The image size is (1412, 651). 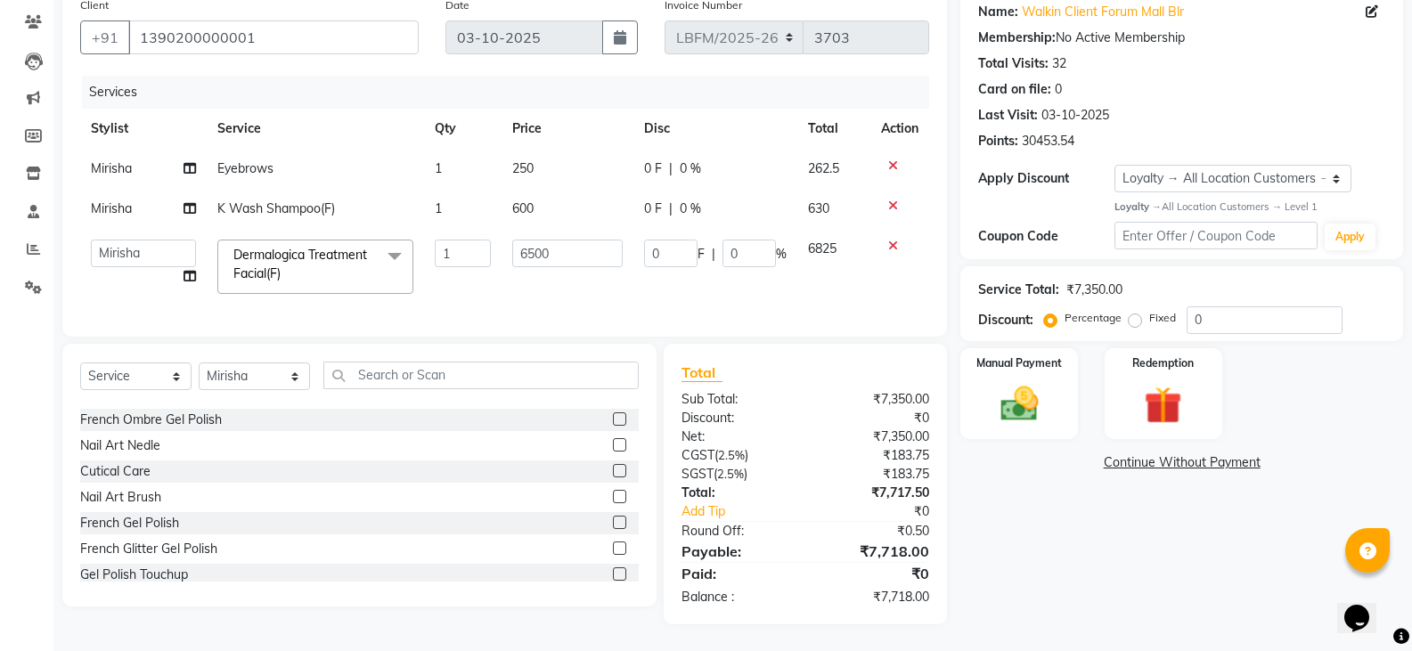 What do you see at coordinates (149, 549) in the screenshot?
I see `div: French Glitter Gel Polish` at bounding box center [149, 549].